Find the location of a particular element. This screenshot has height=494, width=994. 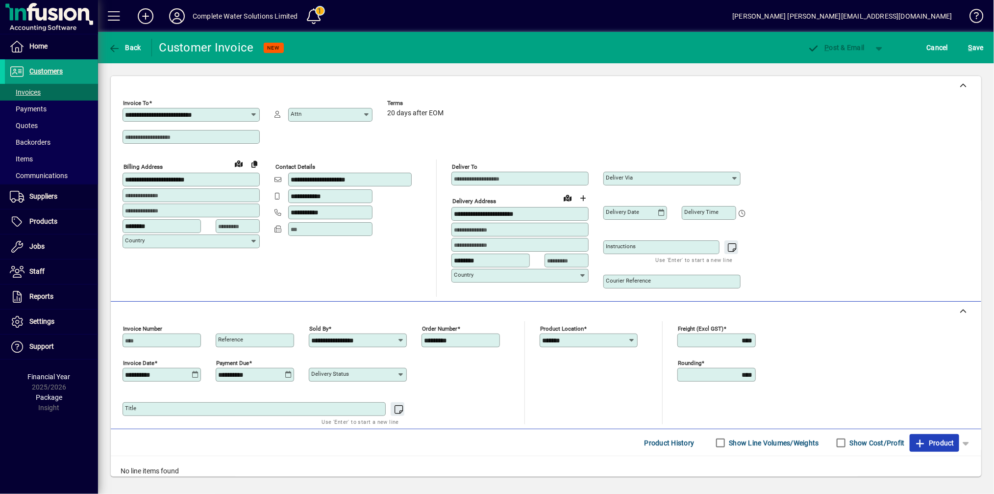

a: Communications is located at coordinates (51, 175).